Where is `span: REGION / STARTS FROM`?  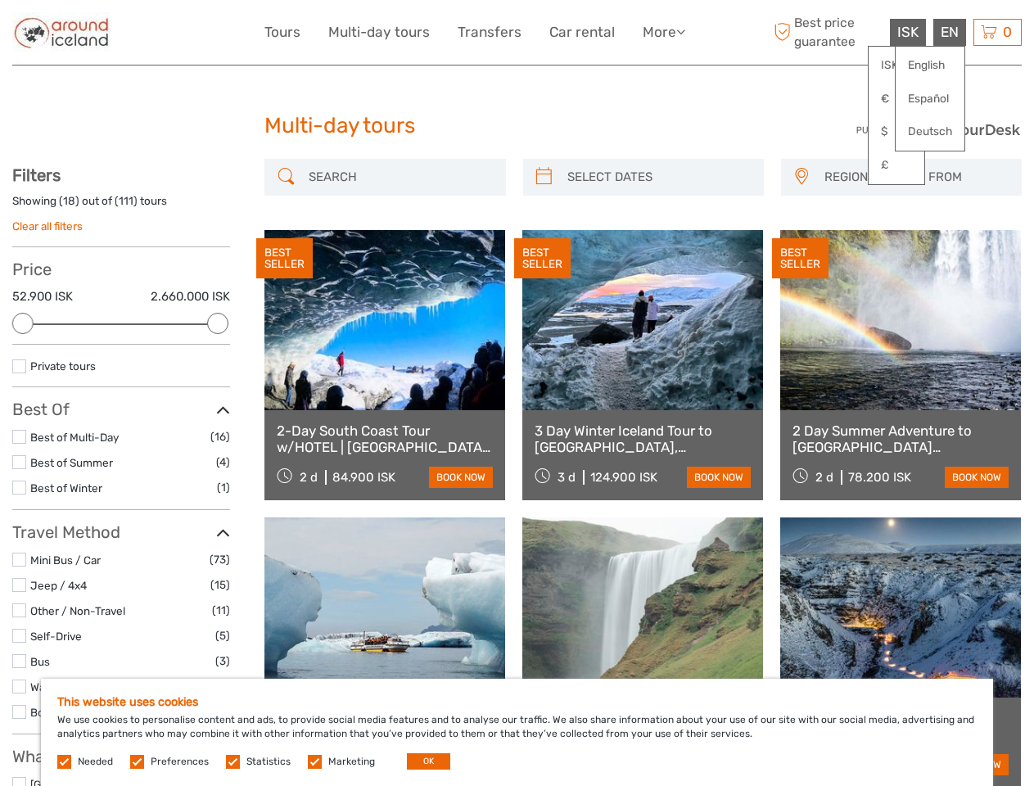 span: REGION / STARTS FROM is located at coordinates (916, 177).